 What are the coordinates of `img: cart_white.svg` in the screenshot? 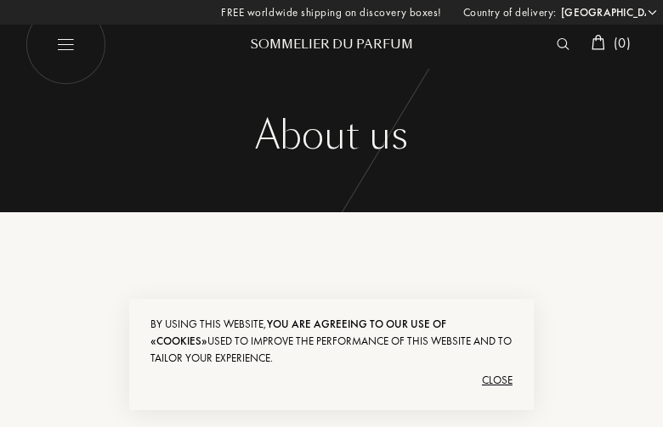 It's located at (598, 42).